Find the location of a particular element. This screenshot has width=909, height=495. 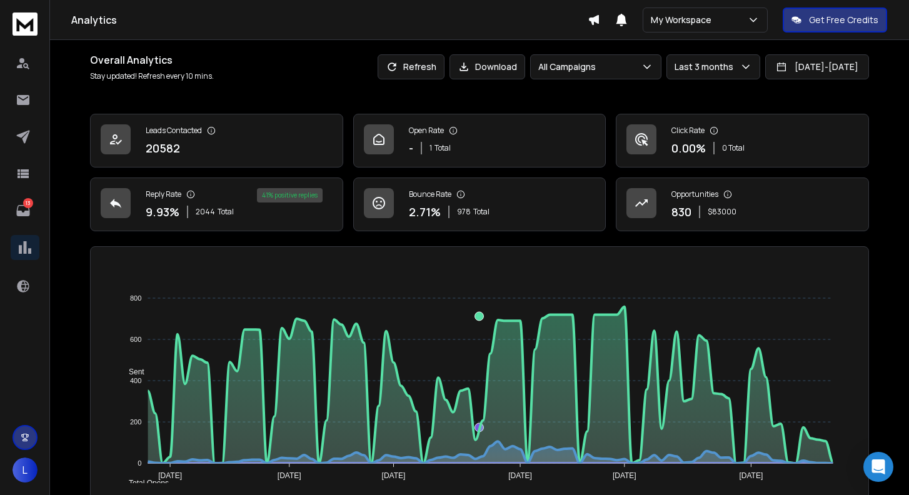

span: 978 is located at coordinates (464, 212).